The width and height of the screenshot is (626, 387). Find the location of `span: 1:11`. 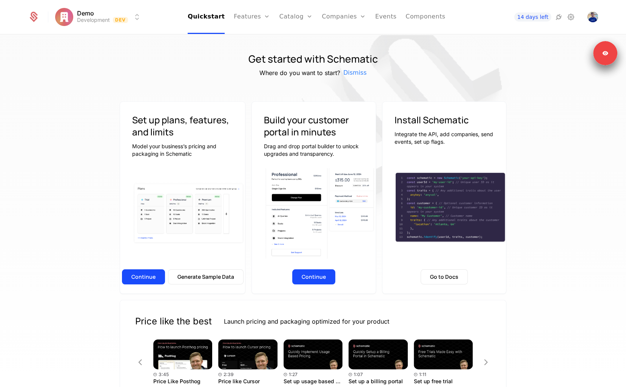

span: 1:11 is located at coordinates (422, 375).